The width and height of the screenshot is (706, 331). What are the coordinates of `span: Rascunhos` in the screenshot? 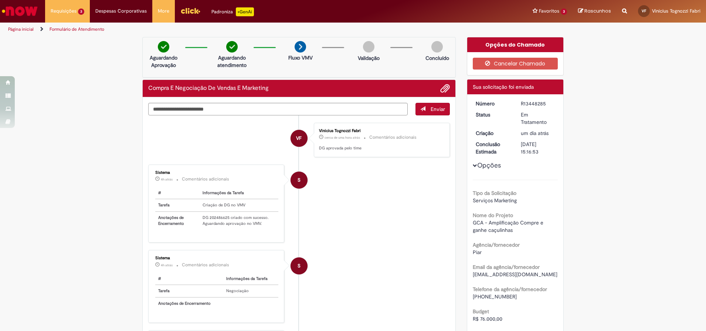 It's located at (598, 11).